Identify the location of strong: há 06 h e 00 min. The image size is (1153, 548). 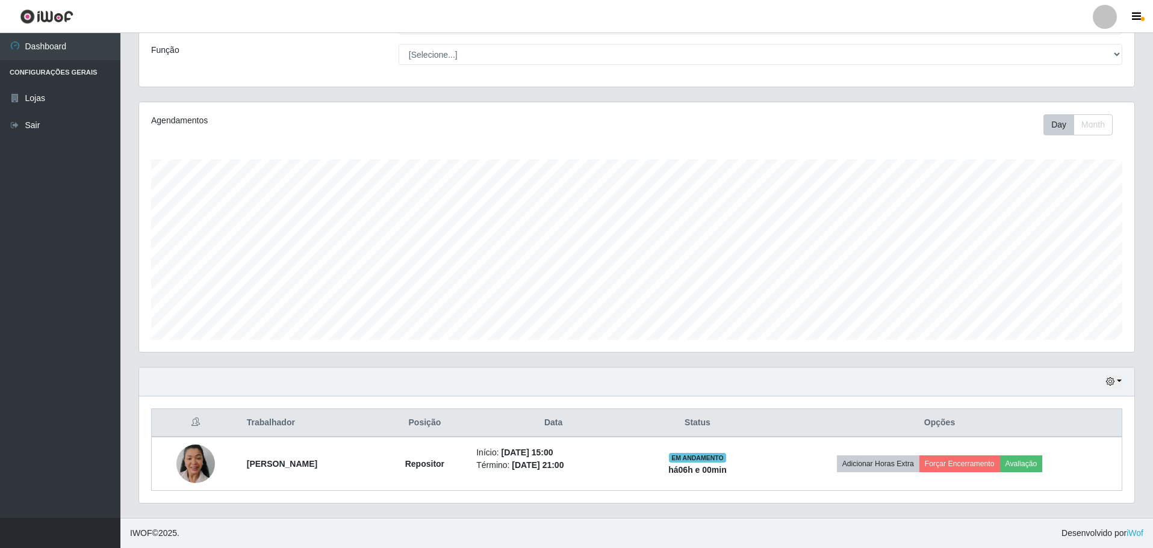
(697, 470).